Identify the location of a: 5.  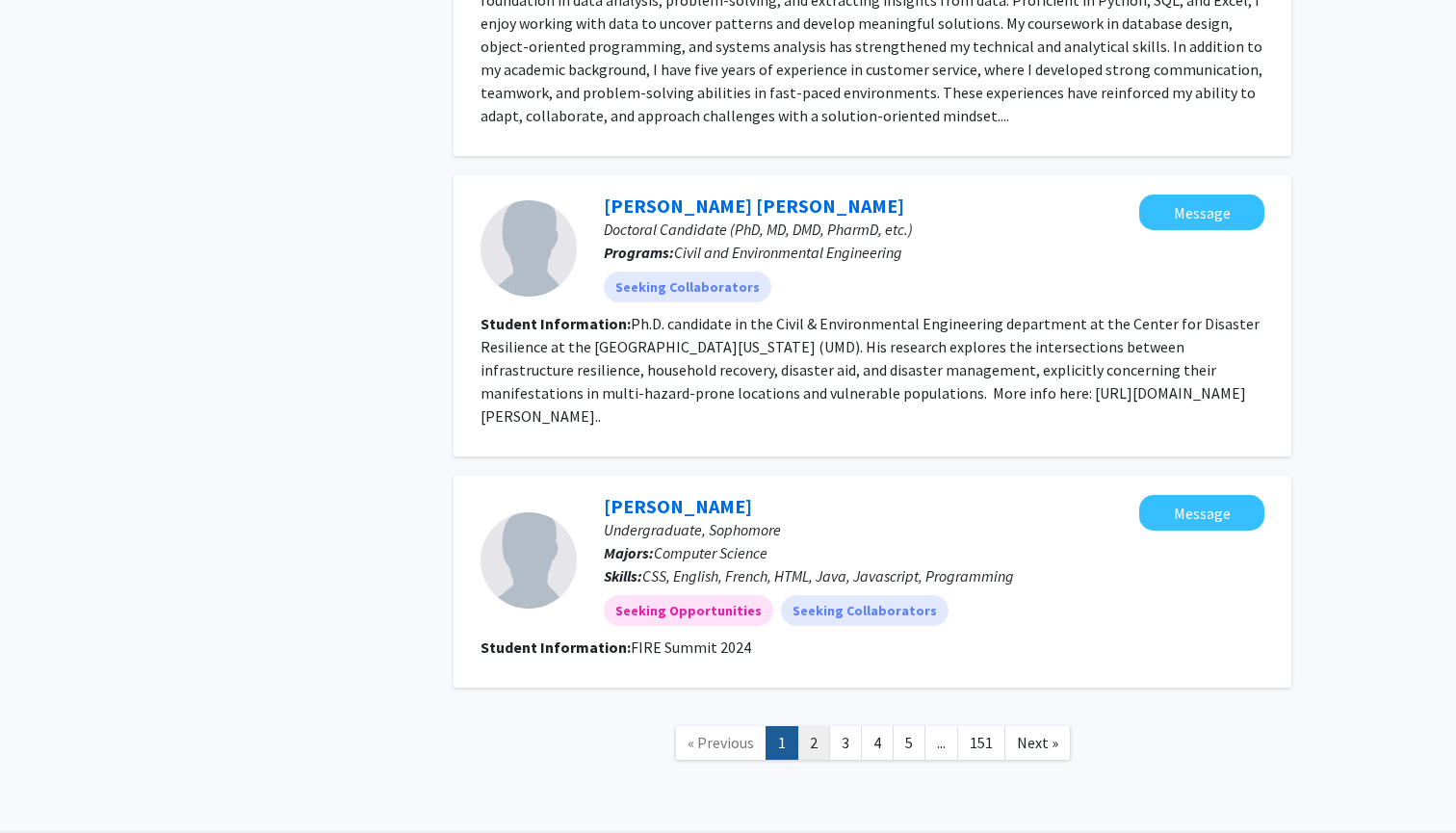
(909, 743).